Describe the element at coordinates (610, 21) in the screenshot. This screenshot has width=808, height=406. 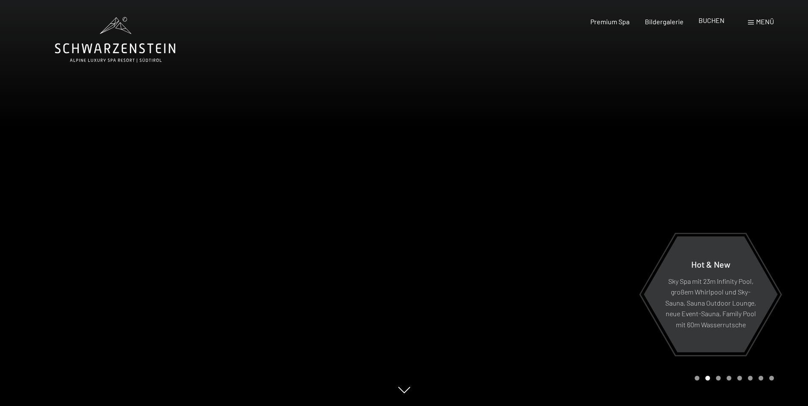
I see `a: Premium Spa` at that location.